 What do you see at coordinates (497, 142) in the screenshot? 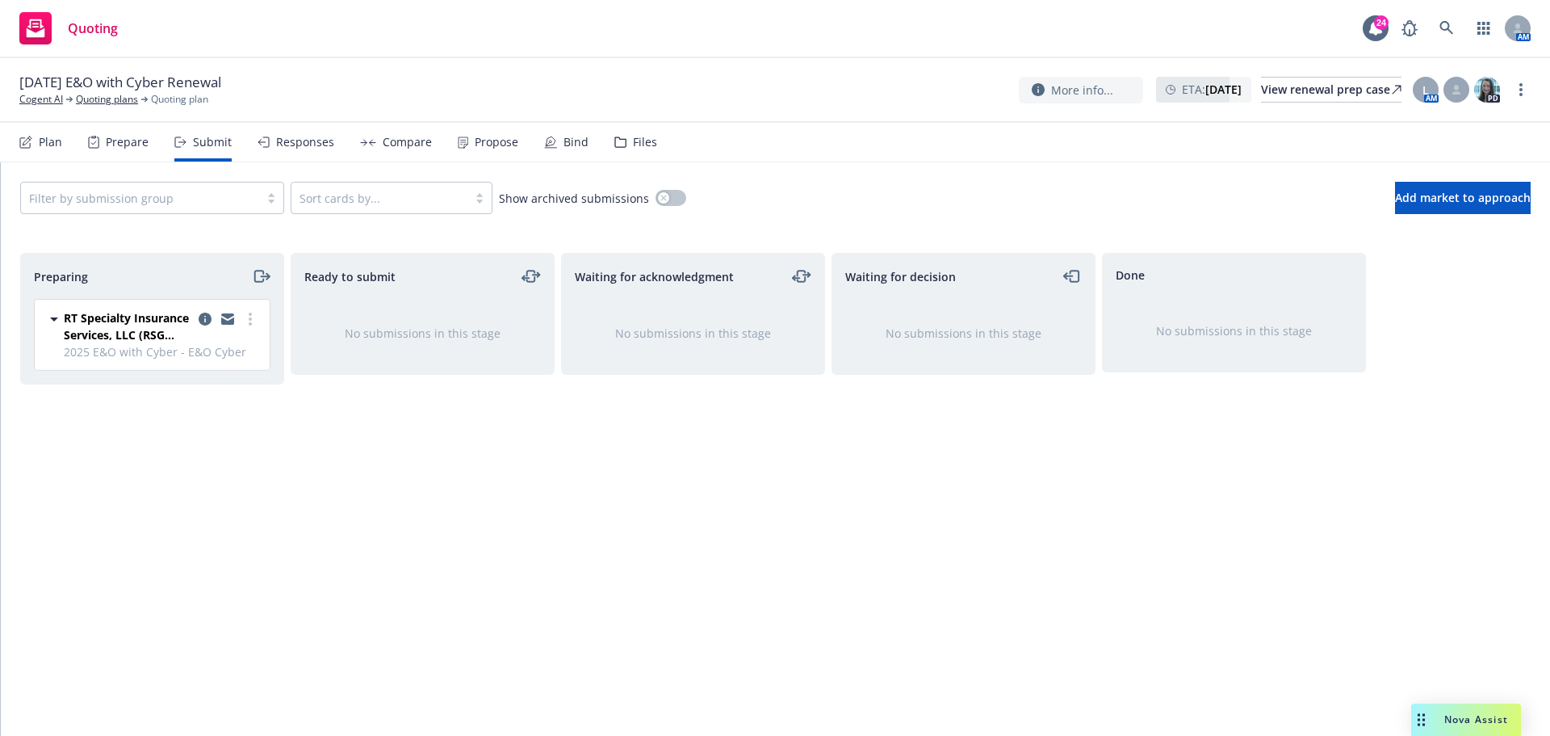
I see `div: Propose` at bounding box center [497, 142].